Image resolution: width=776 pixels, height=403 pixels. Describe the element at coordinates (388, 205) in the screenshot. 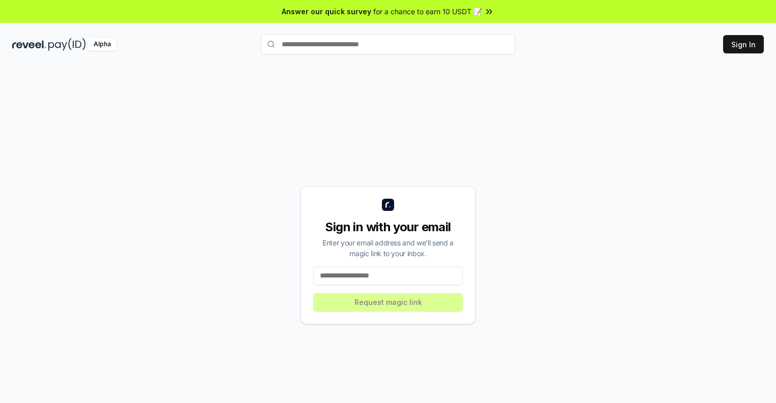

I see `img: logo_small` at that location.